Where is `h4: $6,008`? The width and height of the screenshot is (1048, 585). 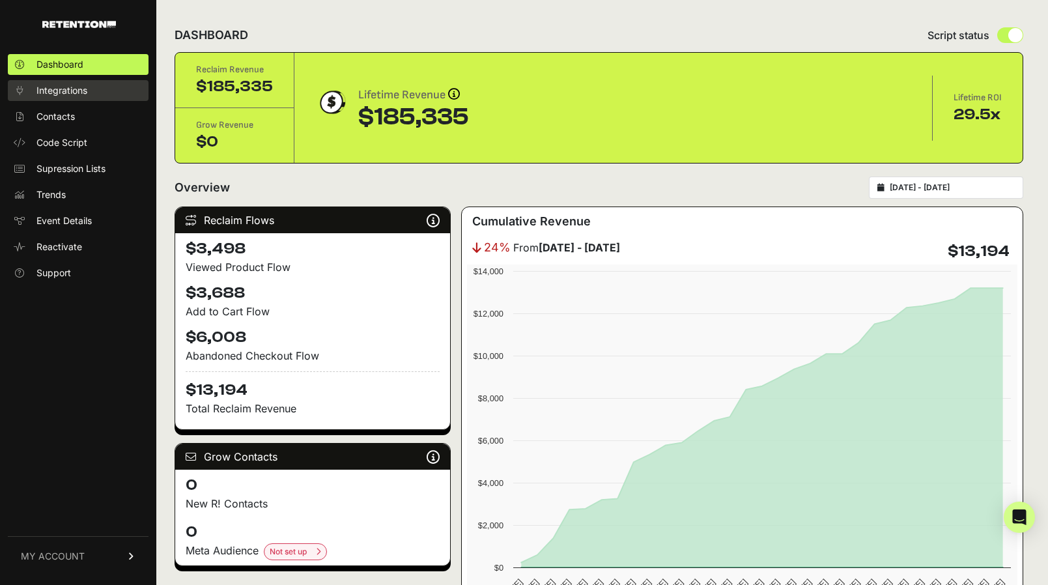 h4: $6,008 is located at coordinates (313, 337).